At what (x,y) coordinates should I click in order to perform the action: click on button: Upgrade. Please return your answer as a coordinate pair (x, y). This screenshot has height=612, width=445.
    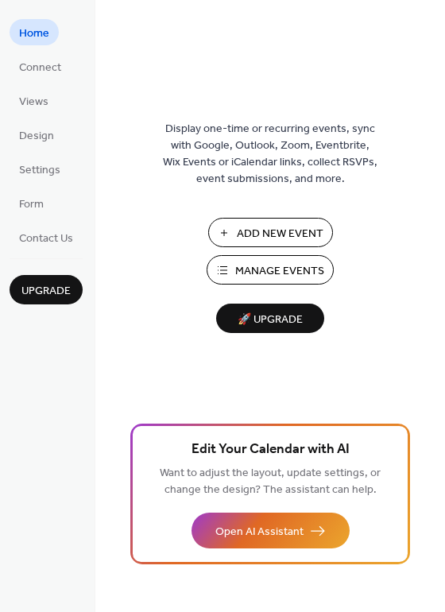
    Looking at the image, I should click on (46, 289).